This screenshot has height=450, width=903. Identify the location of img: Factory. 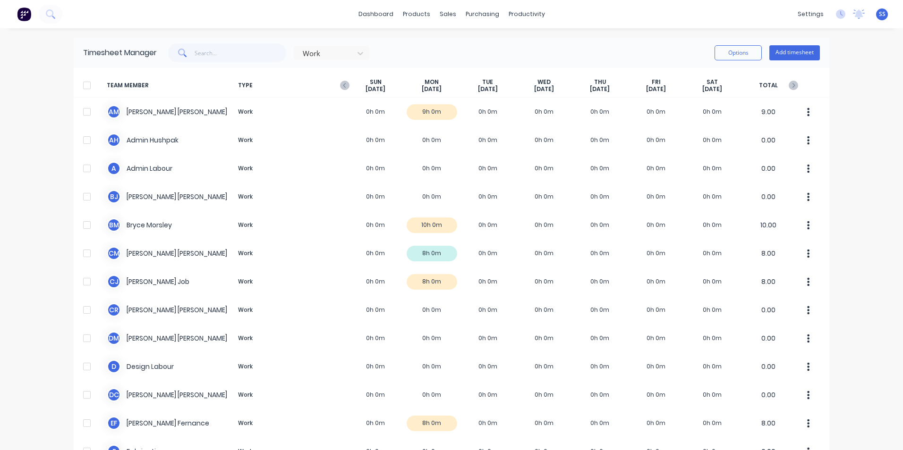
(24, 14).